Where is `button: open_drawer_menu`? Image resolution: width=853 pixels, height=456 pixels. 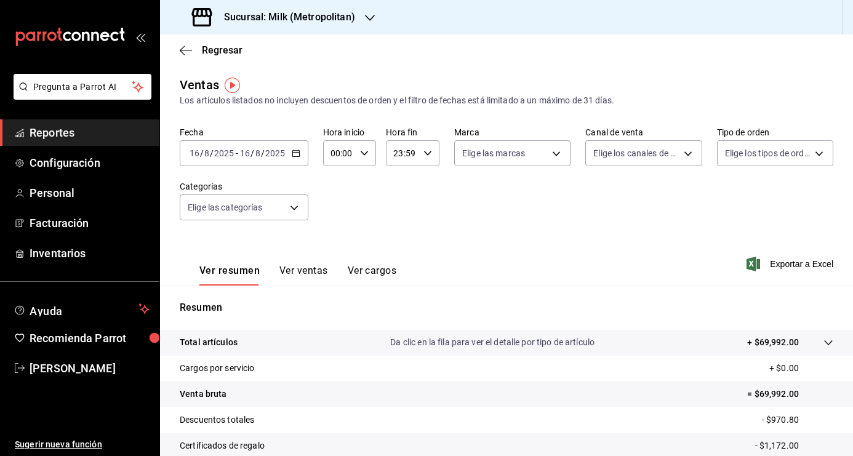 button: open_drawer_menu is located at coordinates (140, 37).